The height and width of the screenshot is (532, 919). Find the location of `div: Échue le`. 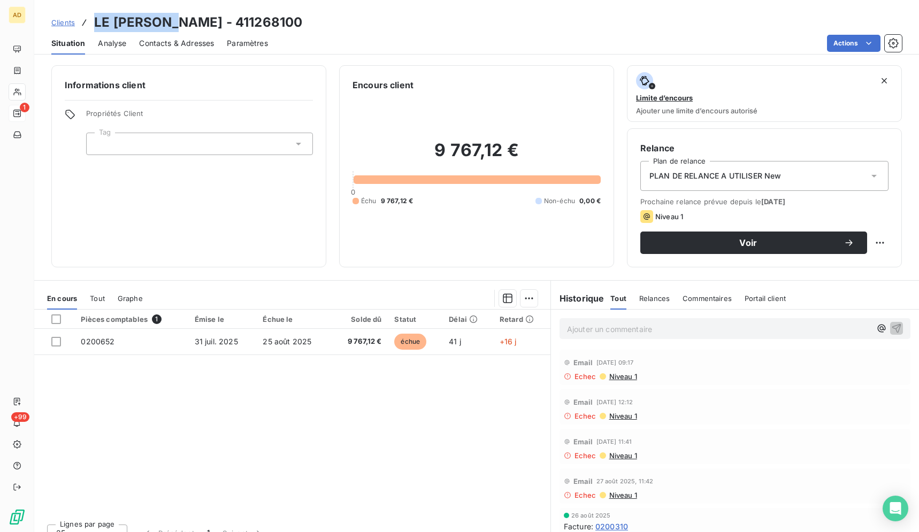

div: Échue le is located at coordinates (294, 319).